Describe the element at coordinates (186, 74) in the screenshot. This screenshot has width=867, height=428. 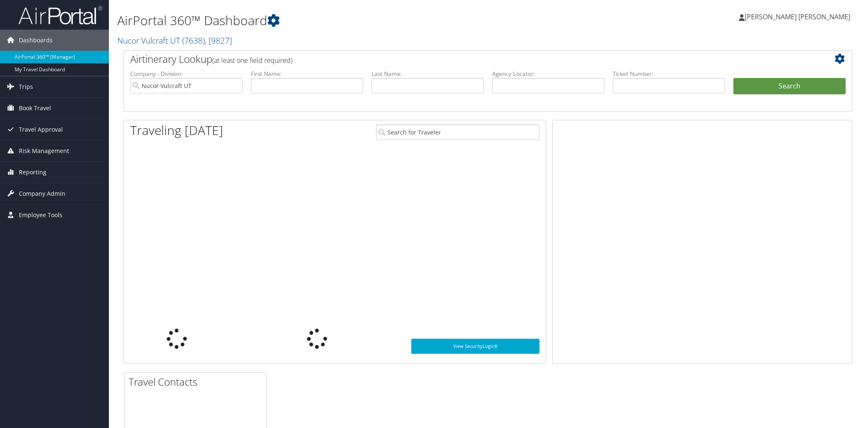
I see `label: Company - Division:` at that location.